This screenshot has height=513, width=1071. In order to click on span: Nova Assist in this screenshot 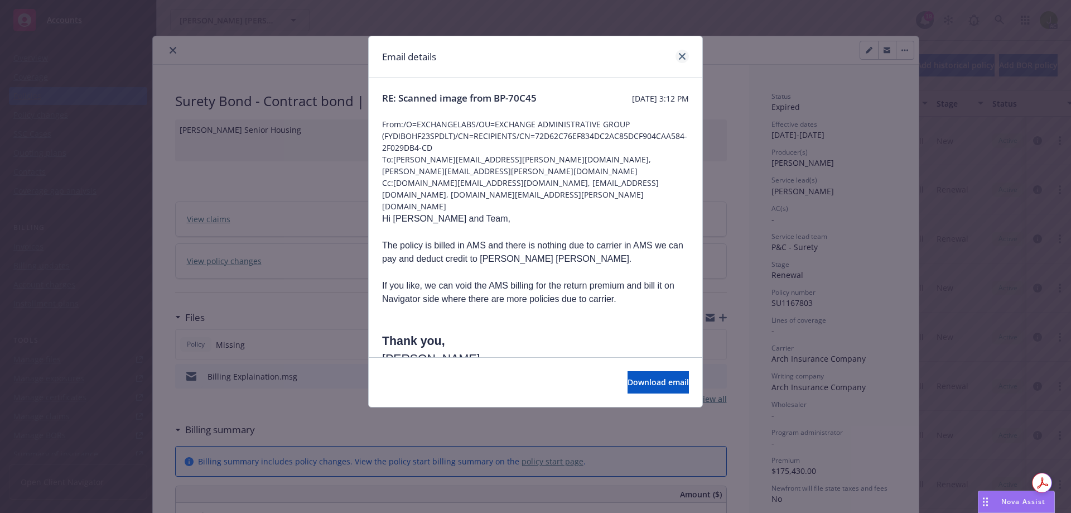, I will do `click(1023, 501)`.